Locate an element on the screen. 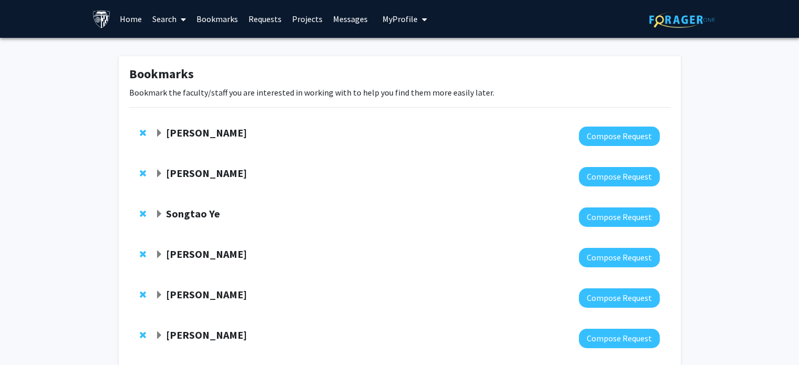 The height and width of the screenshot is (365, 799). strong: Songtao Ye is located at coordinates (193, 213).